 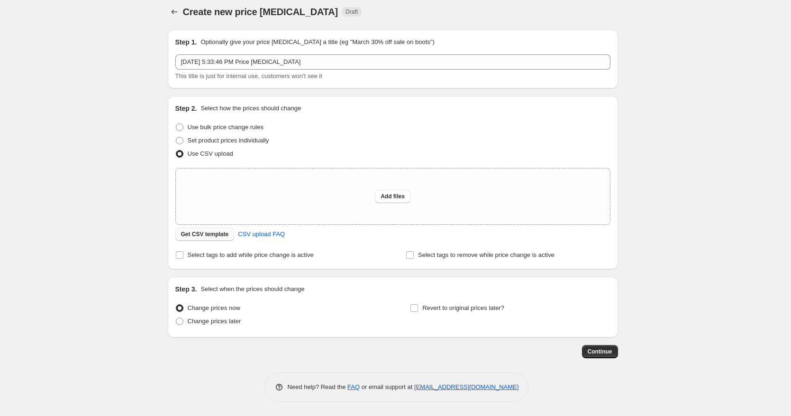 I want to click on span: Get CSV template, so click(x=205, y=235).